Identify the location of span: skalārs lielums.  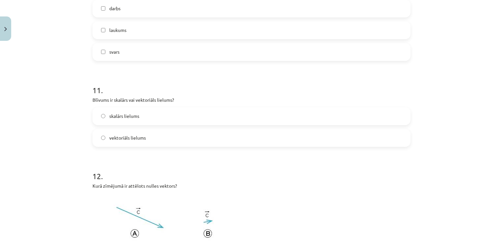
(124, 116).